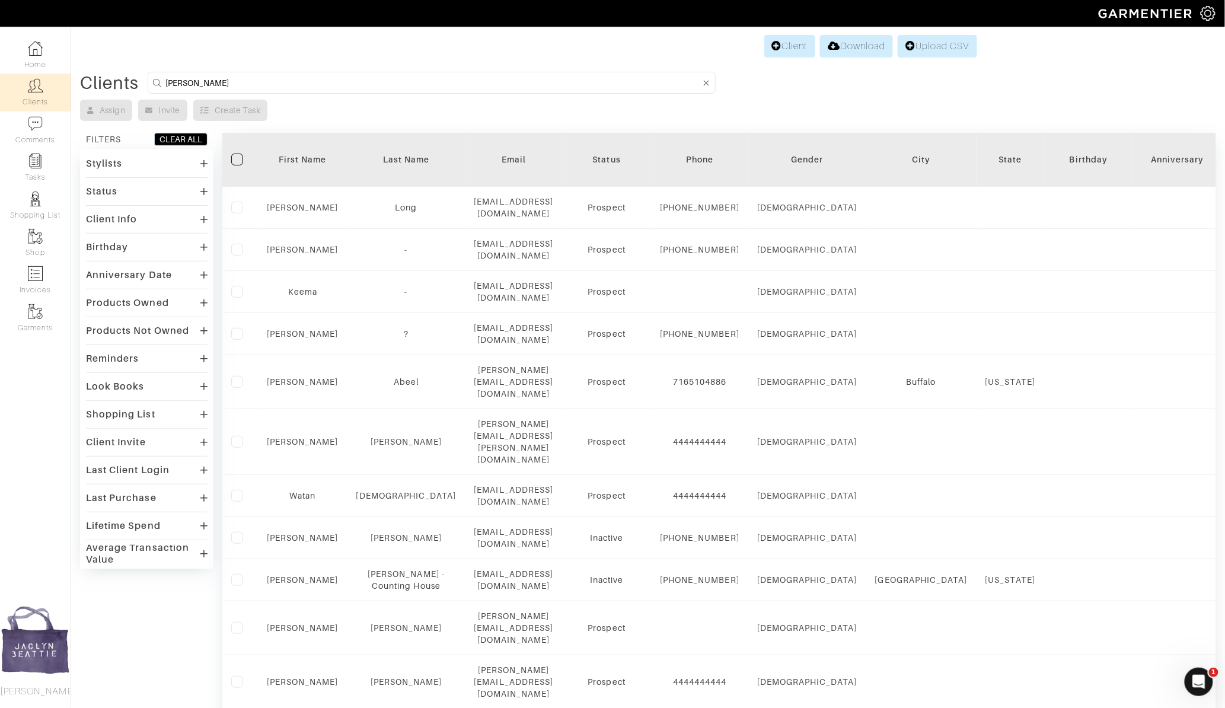  Describe the element at coordinates (1147, 13) in the screenshot. I see `img: garmentier-logo-header-white-b43fb05a5012e4ada735d5af1a66efaba907eab6374d6393d1fbf88cb4ef424d.png` at that location.